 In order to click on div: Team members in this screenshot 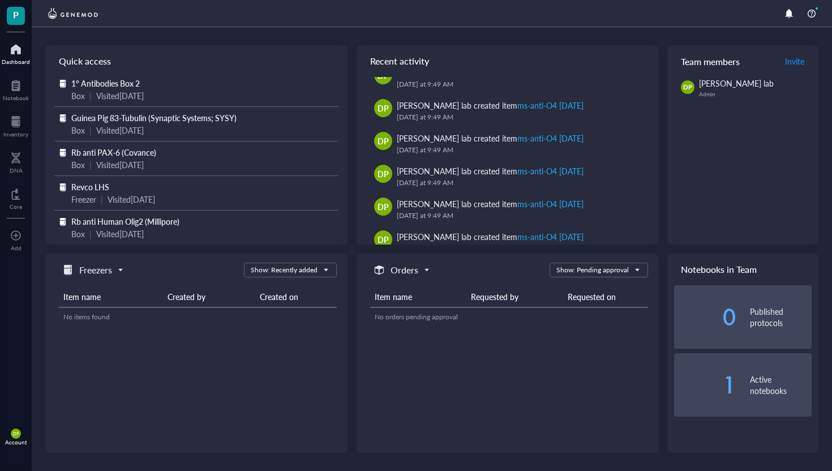, I will do `click(743, 61)`.